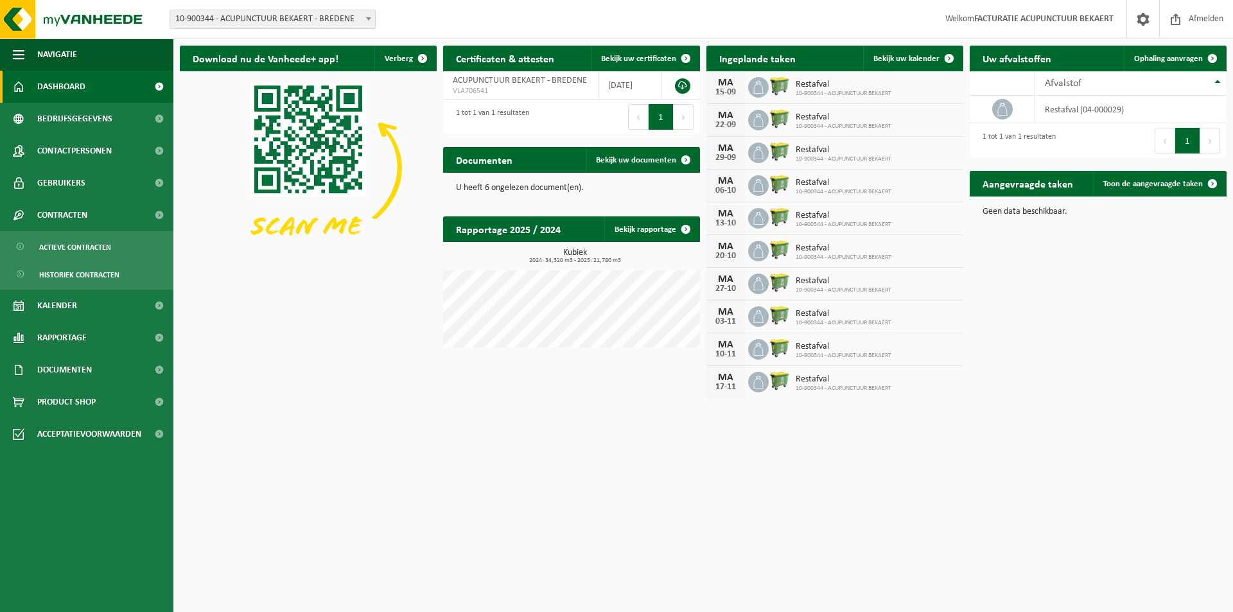 This screenshot has width=1233, height=612. What do you see at coordinates (757, 58) in the screenshot?
I see `h2: Ingeplande taken` at bounding box center [757, 58].